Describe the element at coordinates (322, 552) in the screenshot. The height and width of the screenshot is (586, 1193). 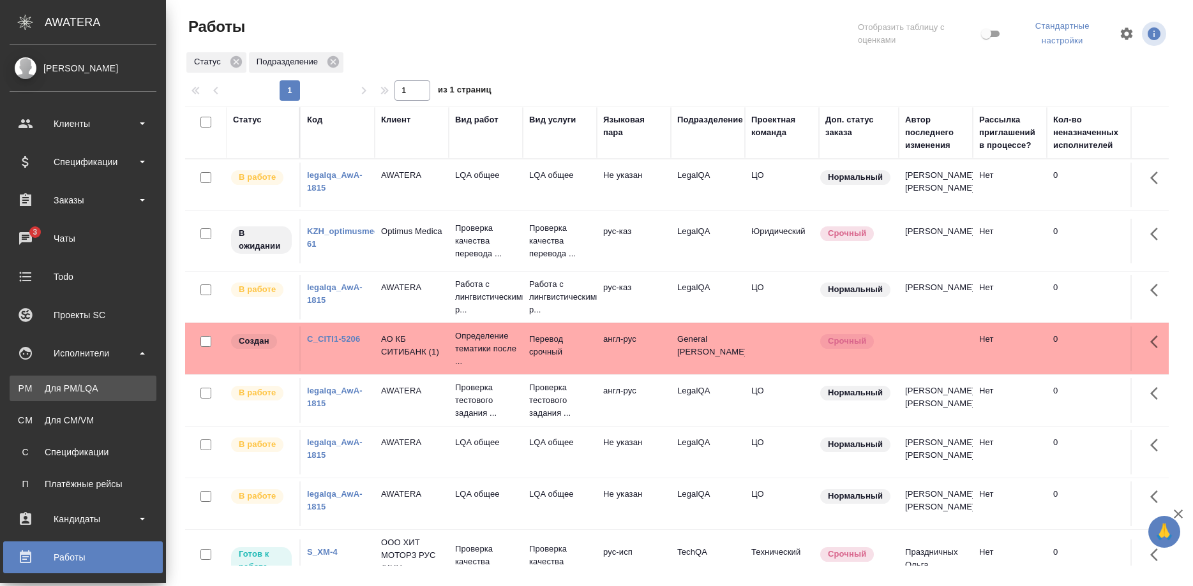
I see `a: S_XM-4` at that location.